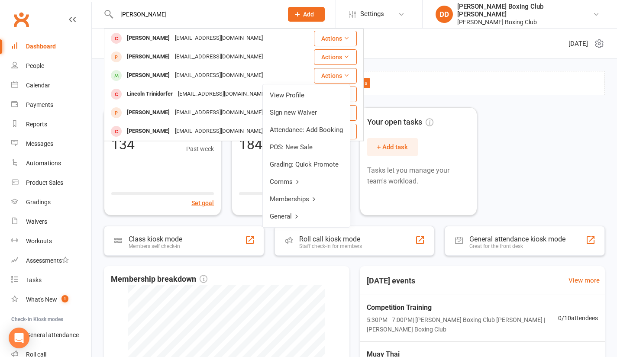  What do you see at coordinates (578, 318) in the screenshot?
I see `span: 0 / 10 attendees` at bounding box center [578, 318].